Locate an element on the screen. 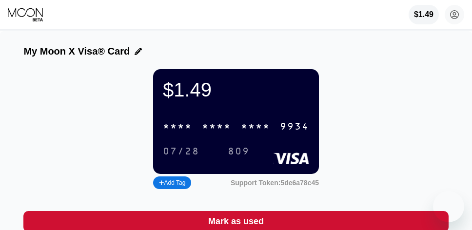 This screenshot has width=472, height=230. div: Support Token:5de6a78c45 is located at coordinates (274, 183).